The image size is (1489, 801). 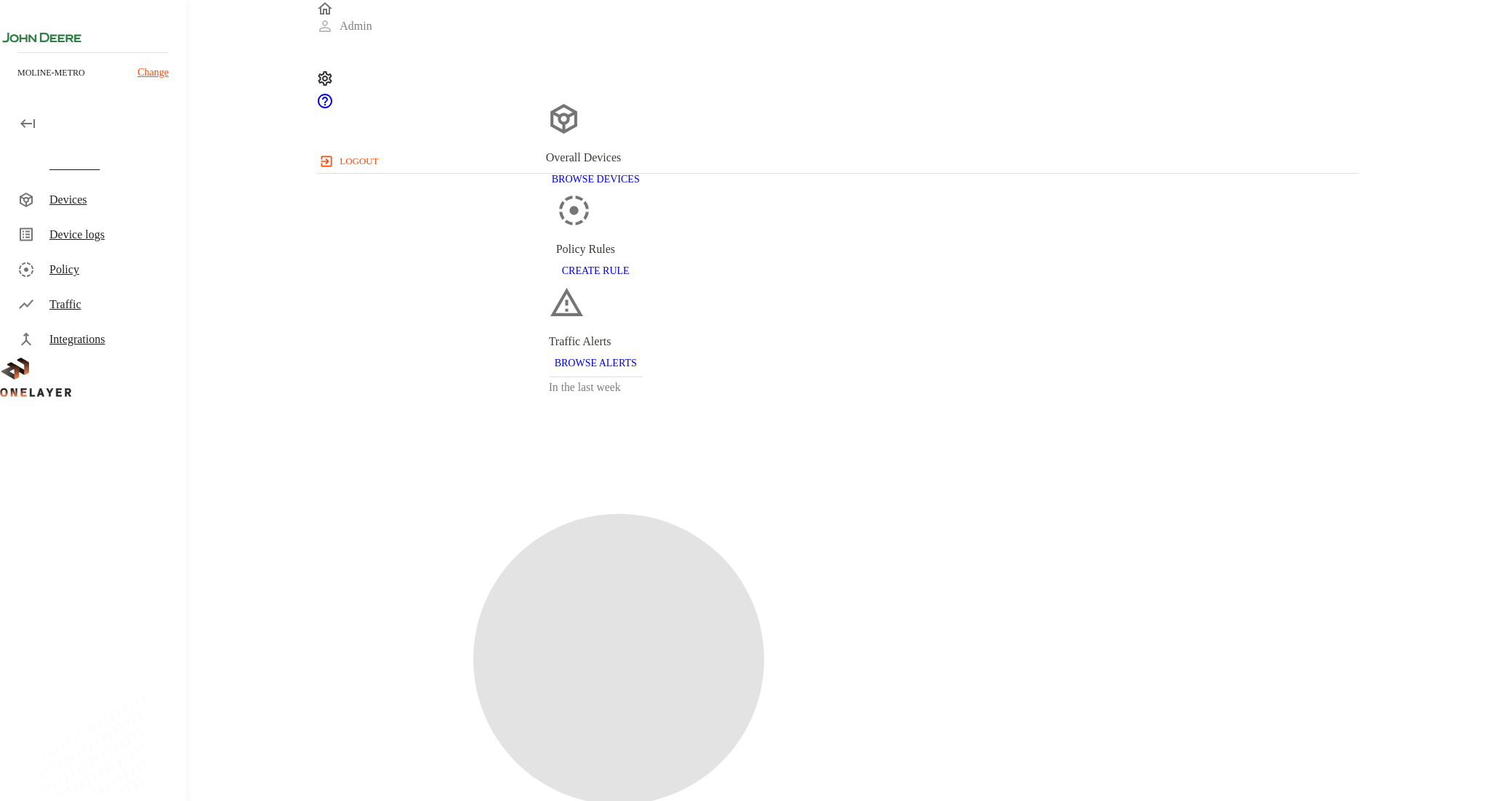 I want to click on div: Traffic Alerts, so click(x=595, y=342).